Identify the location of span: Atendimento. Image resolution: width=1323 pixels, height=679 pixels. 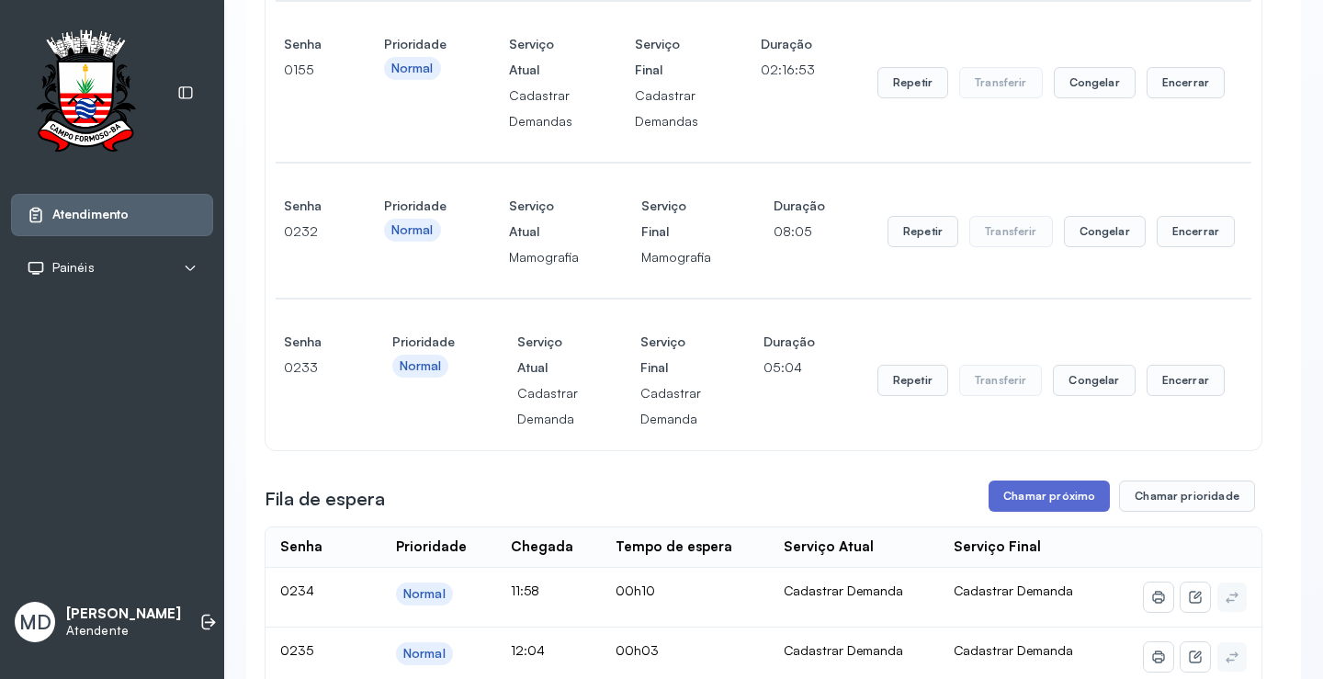
(90, 214).